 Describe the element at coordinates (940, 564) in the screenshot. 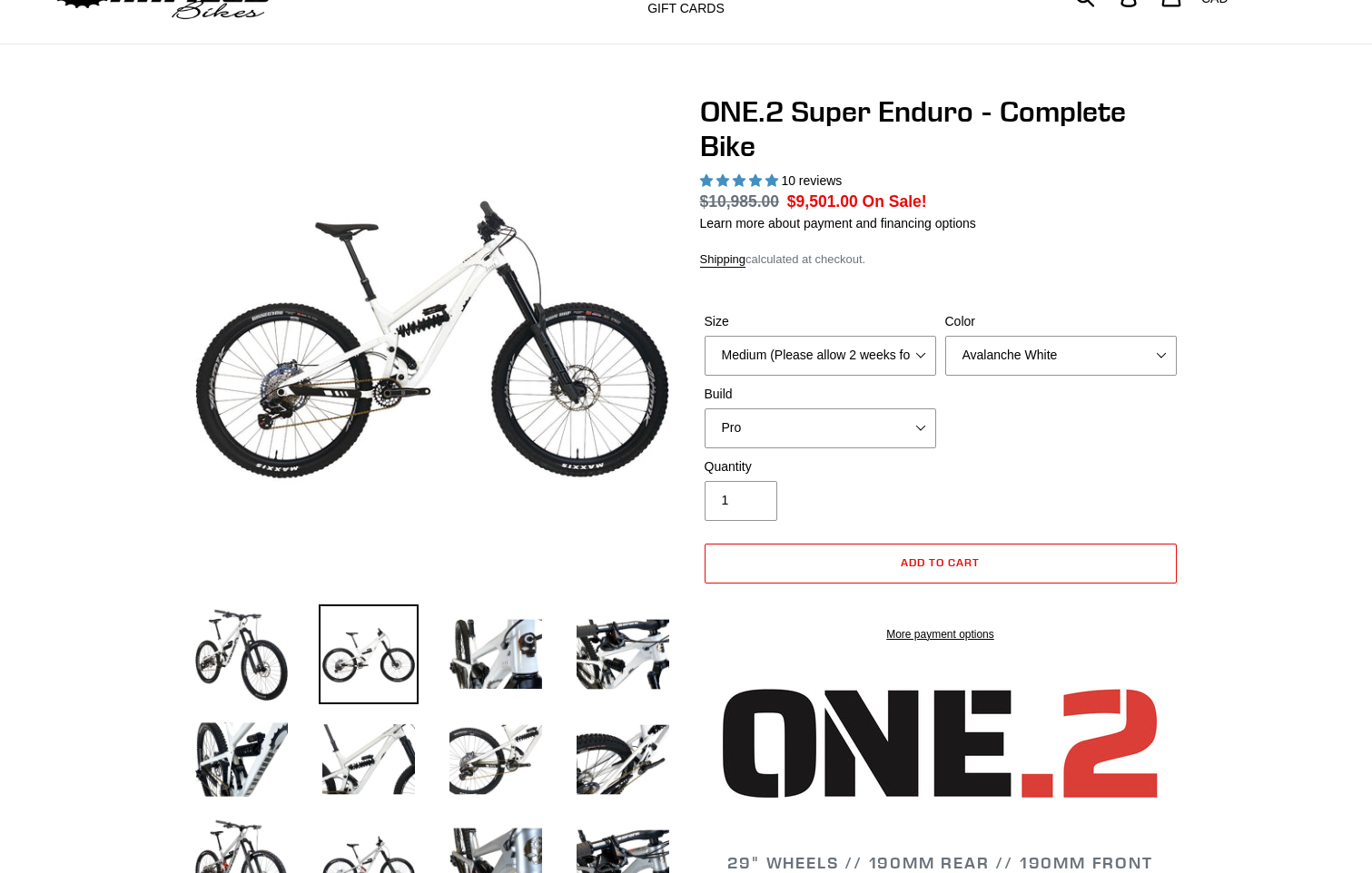

I see `button: Add to cart` at that location.